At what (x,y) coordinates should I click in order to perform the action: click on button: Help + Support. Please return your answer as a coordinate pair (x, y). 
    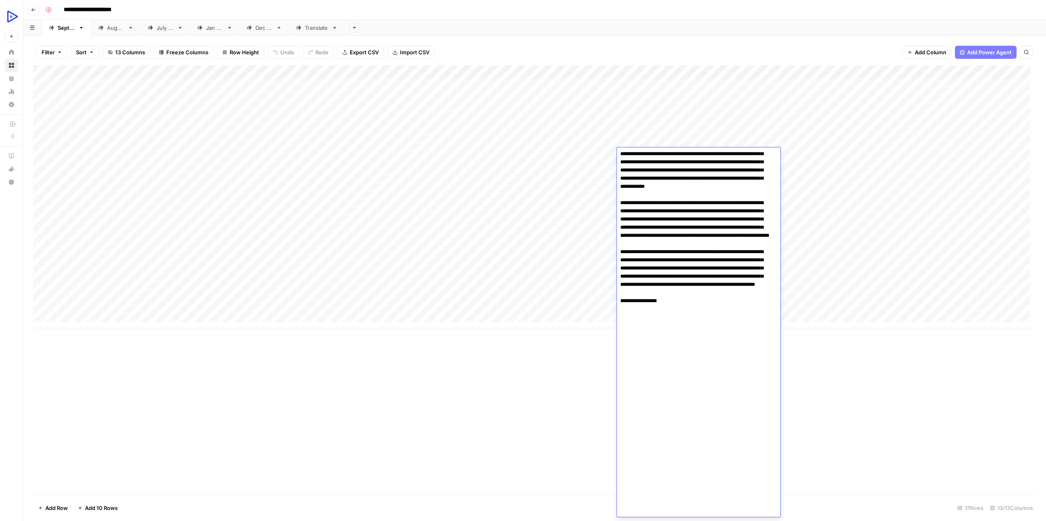
    Looking at the image, I should click on (11, 182).